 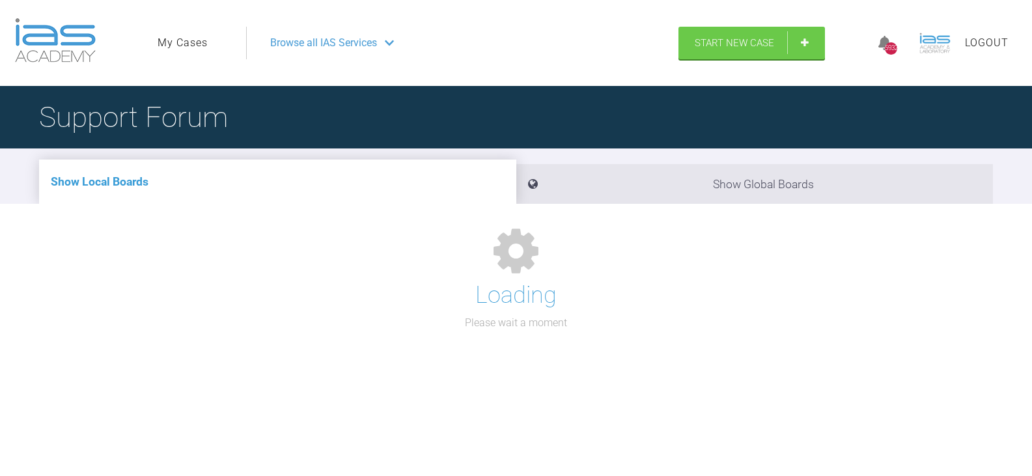 What do you see at coordinates (323, 43) in the screenshot?
I see `span: Browse all IAS Services` at bounding box center [323, 43].